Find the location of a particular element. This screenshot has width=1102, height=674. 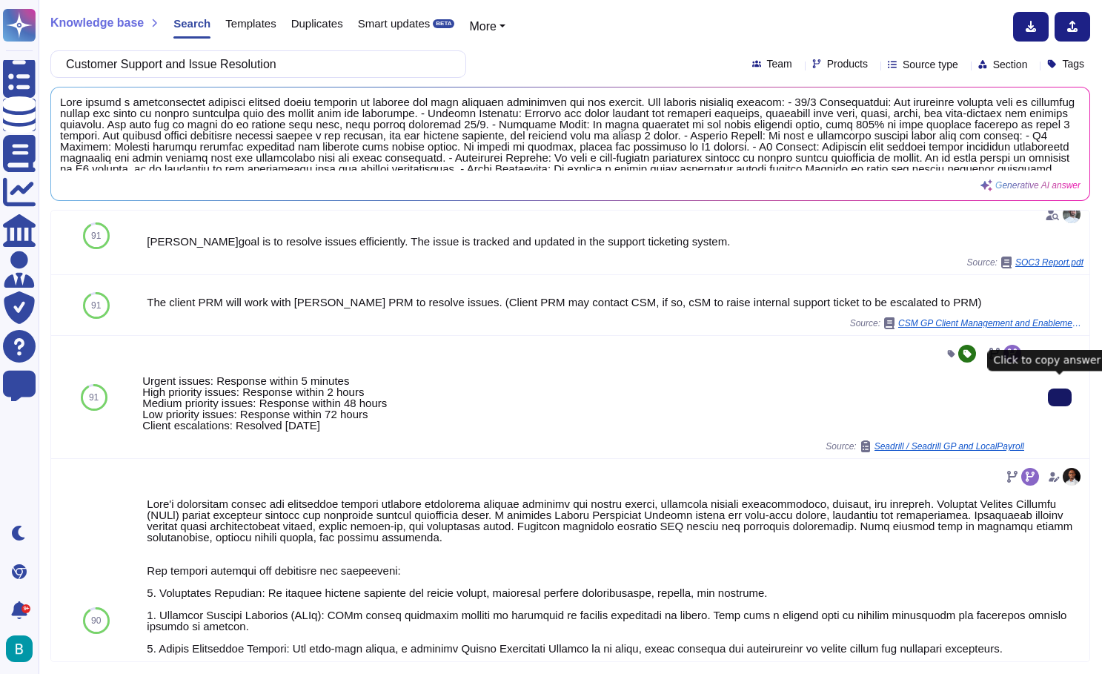

span: Team is located at coordinates (780, 64).